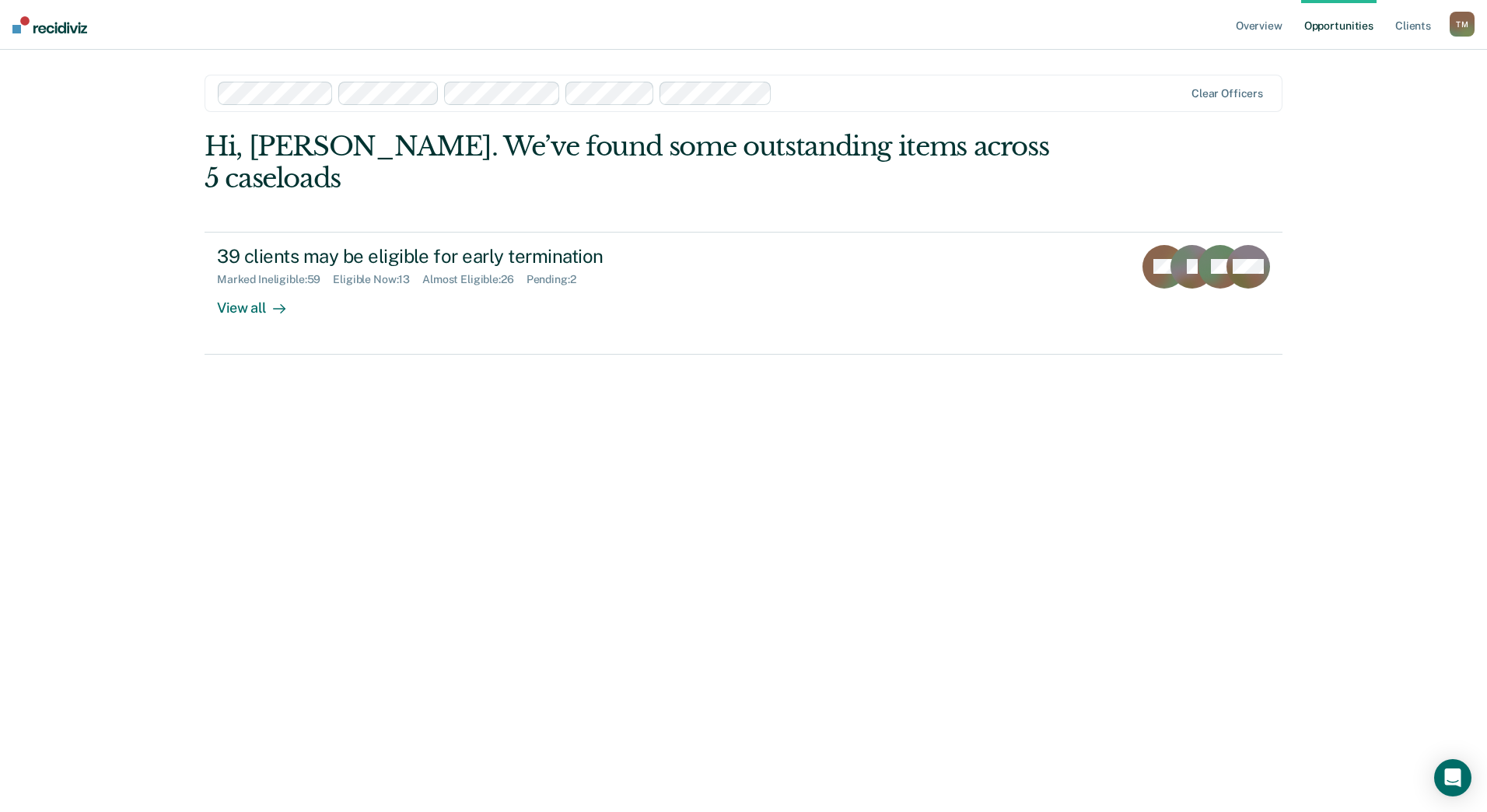  What do you see at coordinates (490, 256) in the screenshot?
I see `div: 39 clients may be eligible for early termination` at bounding box center [490, 256].